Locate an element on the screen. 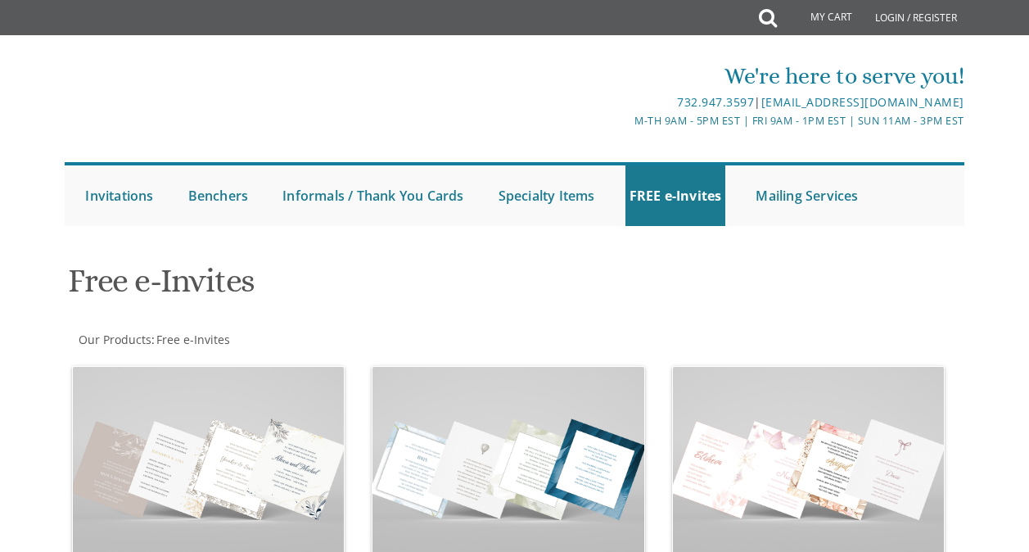 Image resolution: width=1029 pixels, height=552 pixels. a: Specialty Items is located at coordinates (547, 196).